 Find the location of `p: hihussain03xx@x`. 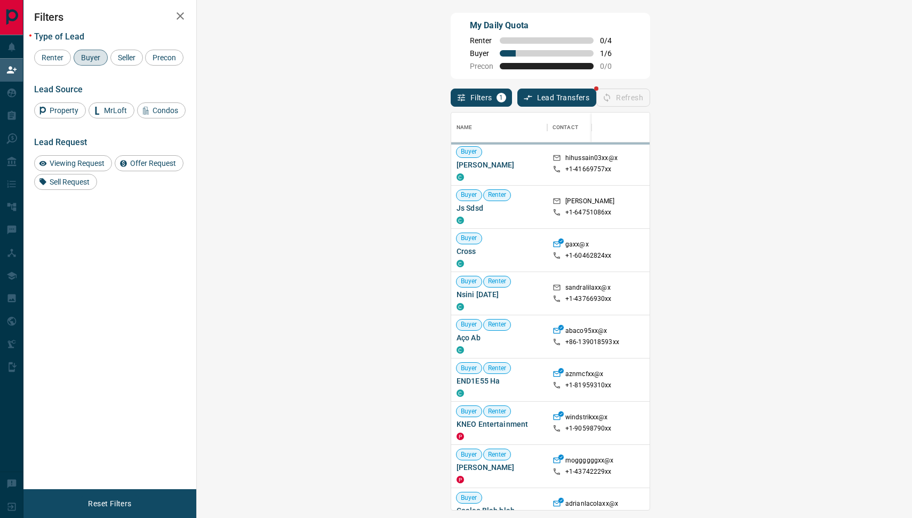

p: hihussain03xx@x is located at coordinates (591, 159).